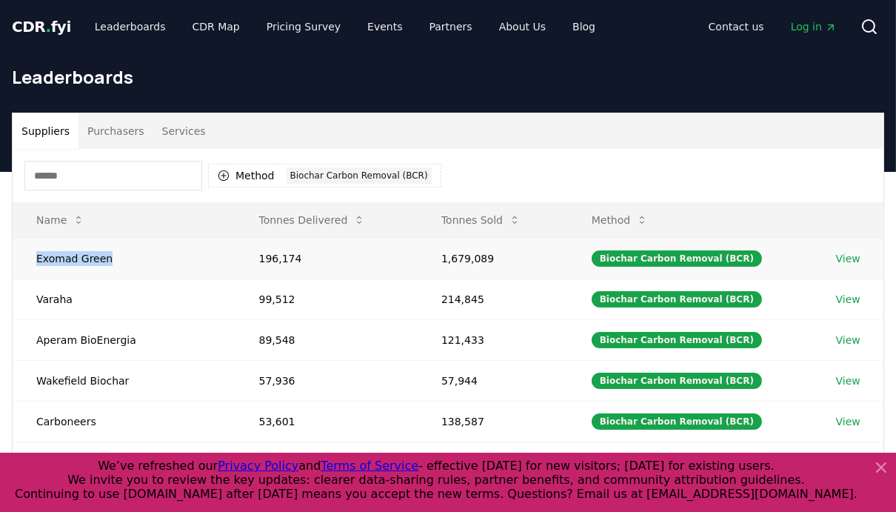  I want to click on button: Suppliers, so click(45, 131).